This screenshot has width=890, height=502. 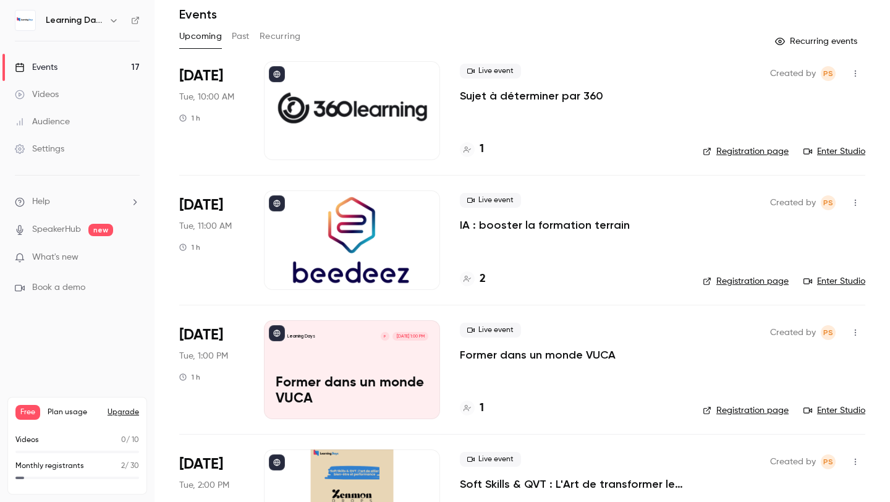 I want to click on span: Plan usage, so click(x=74, y=412).